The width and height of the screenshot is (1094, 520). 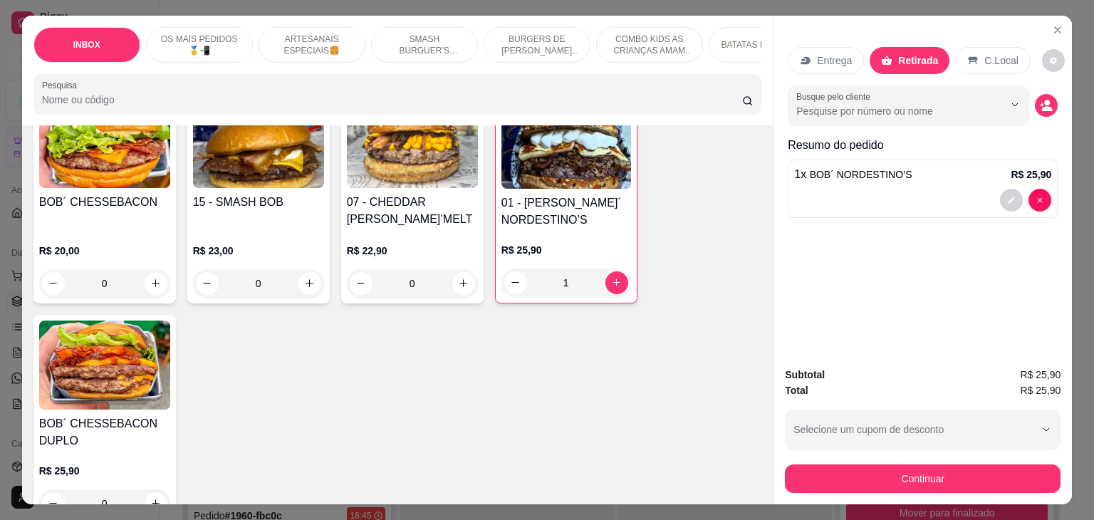 I want to click on p: R$ 23,00, so click(x=258, y=251).